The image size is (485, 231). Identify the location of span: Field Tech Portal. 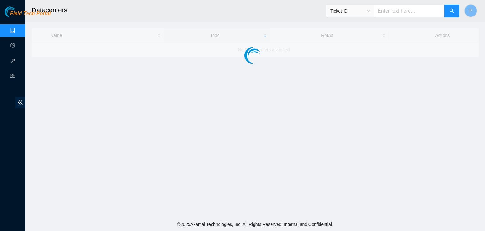
(30, 14).